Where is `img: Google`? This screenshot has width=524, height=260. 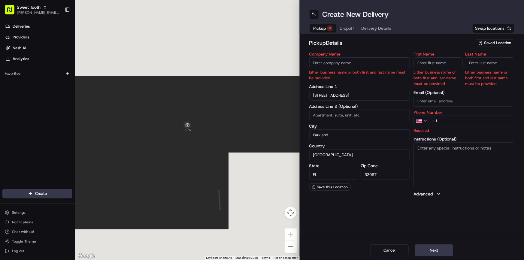 img: Google is located at coordinates (87, 256).